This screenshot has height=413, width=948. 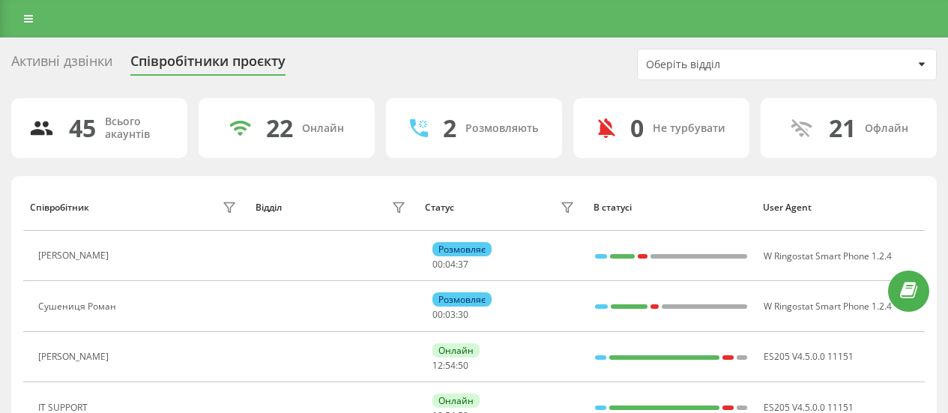 I want to click on span: 04, so click(x=451, y=264).